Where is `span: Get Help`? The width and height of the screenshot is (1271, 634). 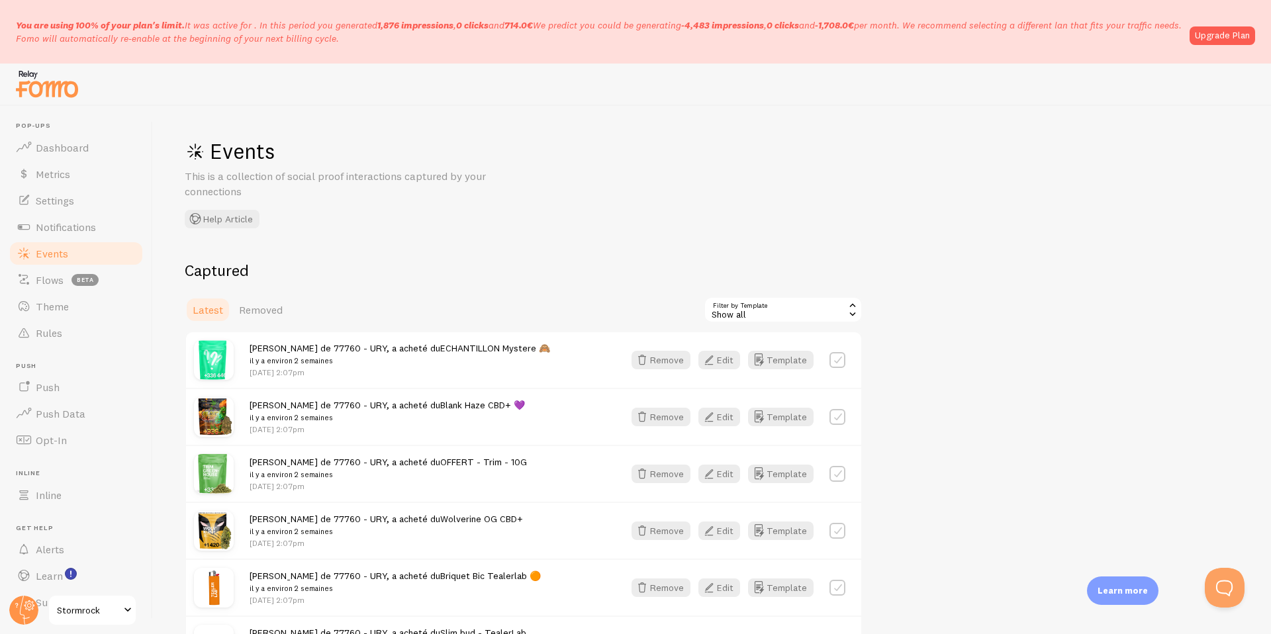 span: Get Help is located at coordinates (80, 528).